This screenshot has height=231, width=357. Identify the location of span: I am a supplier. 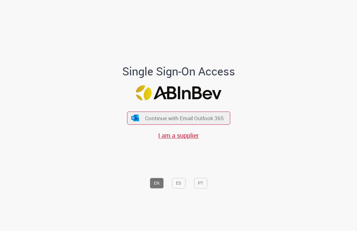
(179, 135).